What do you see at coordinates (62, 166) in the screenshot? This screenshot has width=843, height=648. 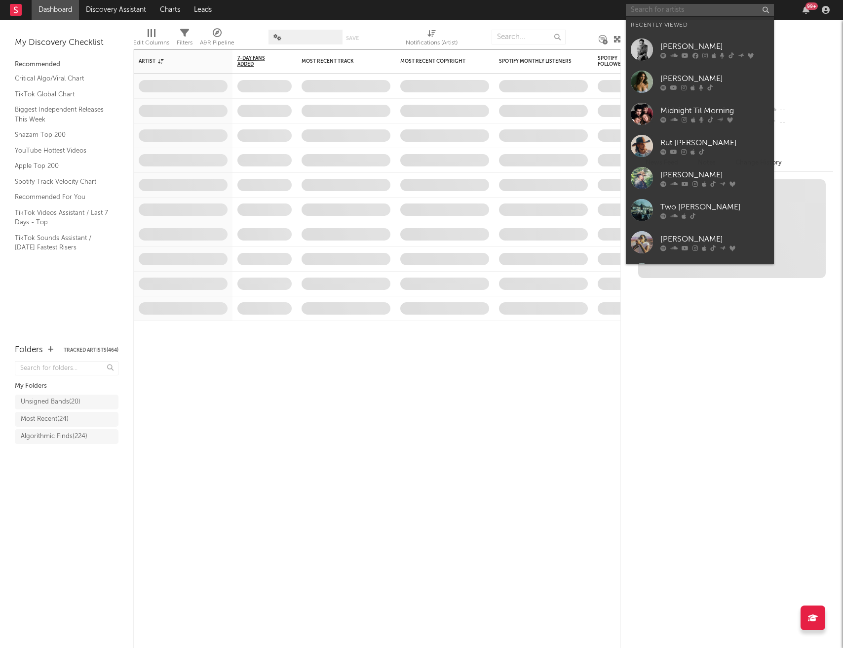 I see `a: Apple Top 200` at bounding box center [62, 166].